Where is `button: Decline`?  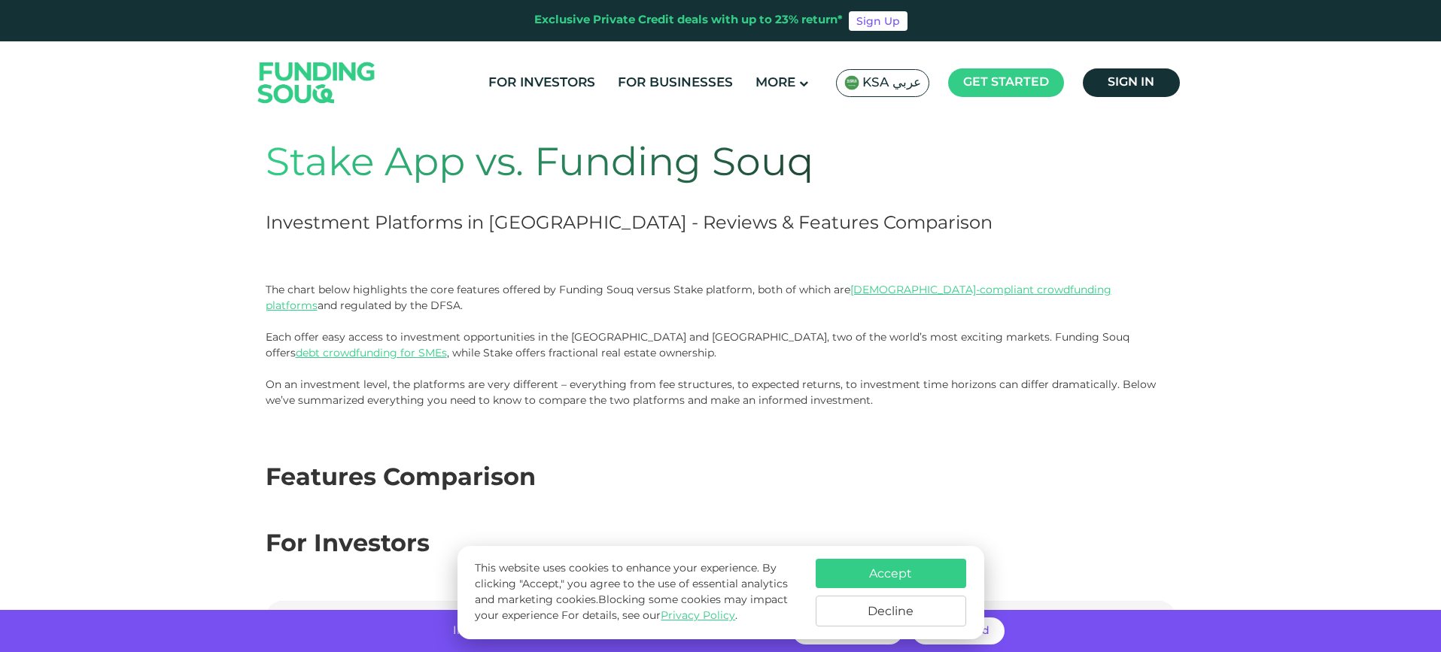 button: Decline is located at coordinates (891, 611).